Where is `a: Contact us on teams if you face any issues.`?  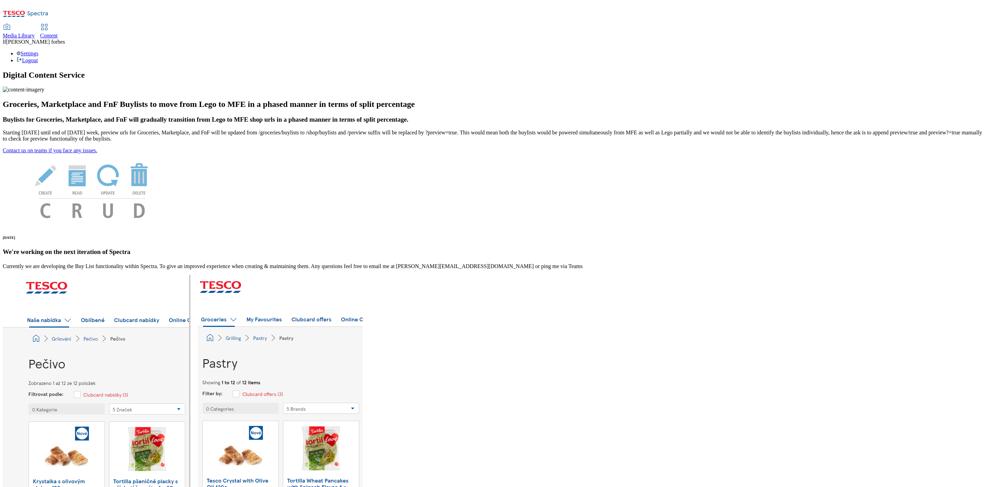 a: Contact us on teams if you face any issues. is located at coordinates (50, 150).